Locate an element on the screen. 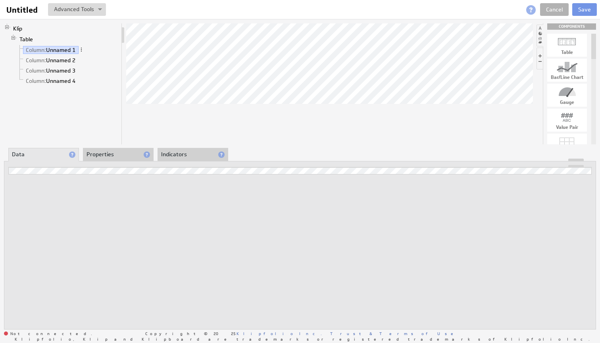  button: Save is located at coordinates (585, 10).